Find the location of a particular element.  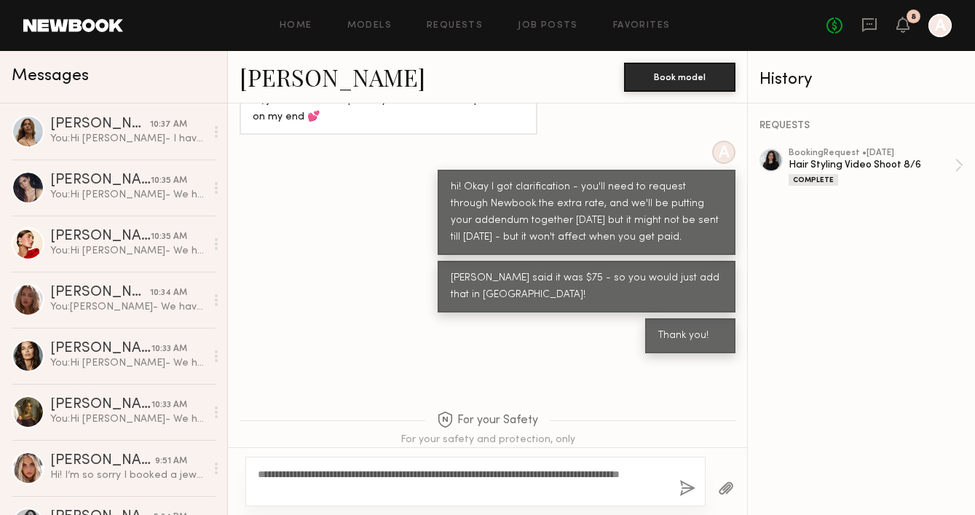

a: Book model is located at coordinates (679, 76).